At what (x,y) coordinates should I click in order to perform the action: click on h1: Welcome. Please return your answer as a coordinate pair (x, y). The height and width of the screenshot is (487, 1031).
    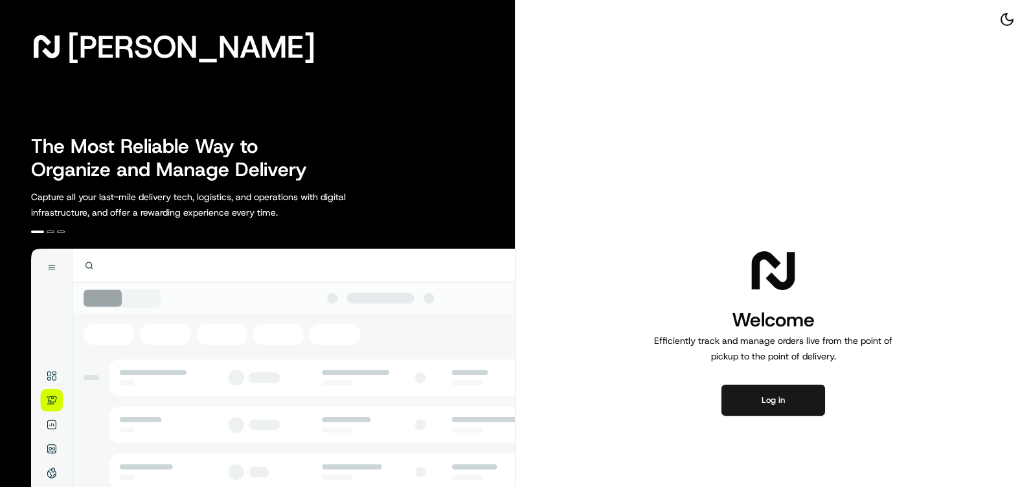
    Looking at the image, I should click on (773, 320).